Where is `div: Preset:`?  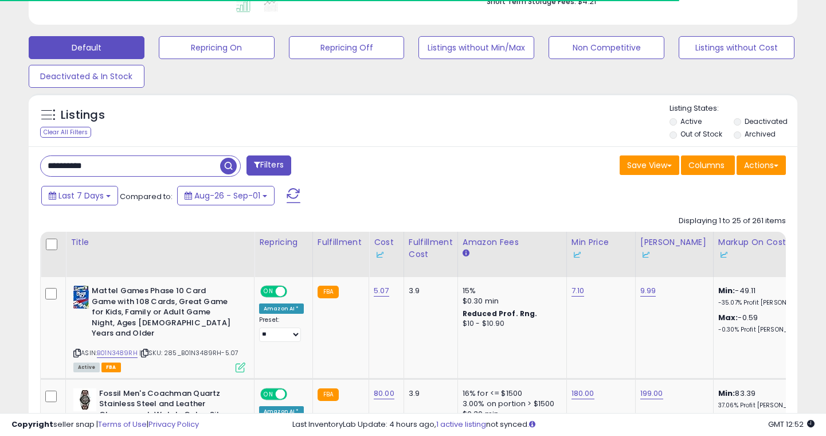 div: Preset: is located at coordinates (281, 328).